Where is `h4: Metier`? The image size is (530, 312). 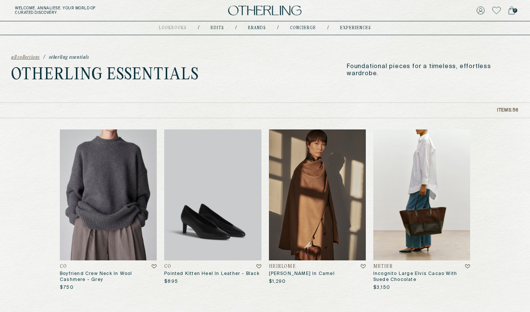
h4: Metier is located at coordinates (383, 267).